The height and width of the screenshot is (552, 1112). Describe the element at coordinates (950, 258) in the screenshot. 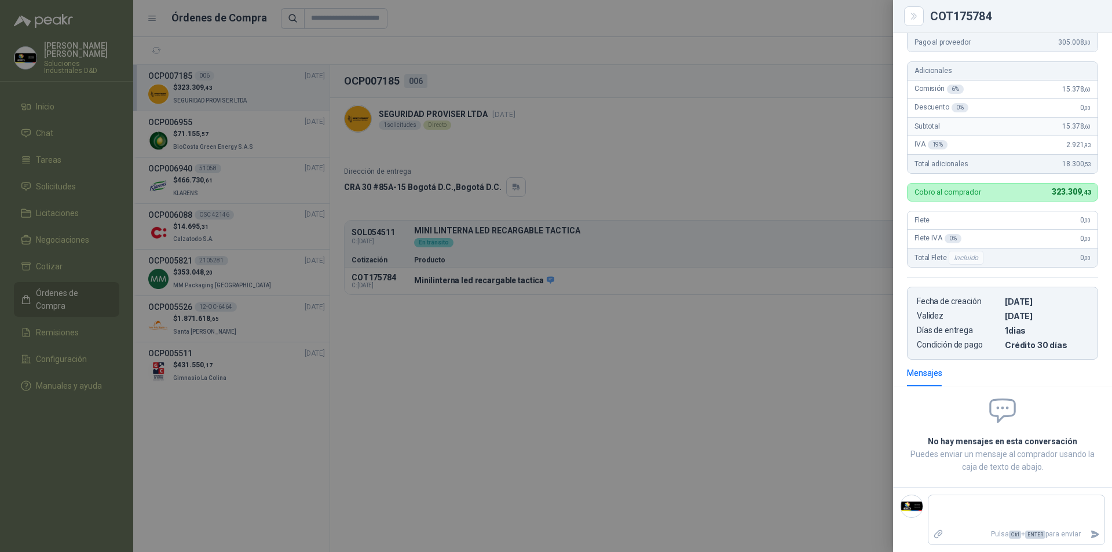

I see `span: Total Flete` at that location.